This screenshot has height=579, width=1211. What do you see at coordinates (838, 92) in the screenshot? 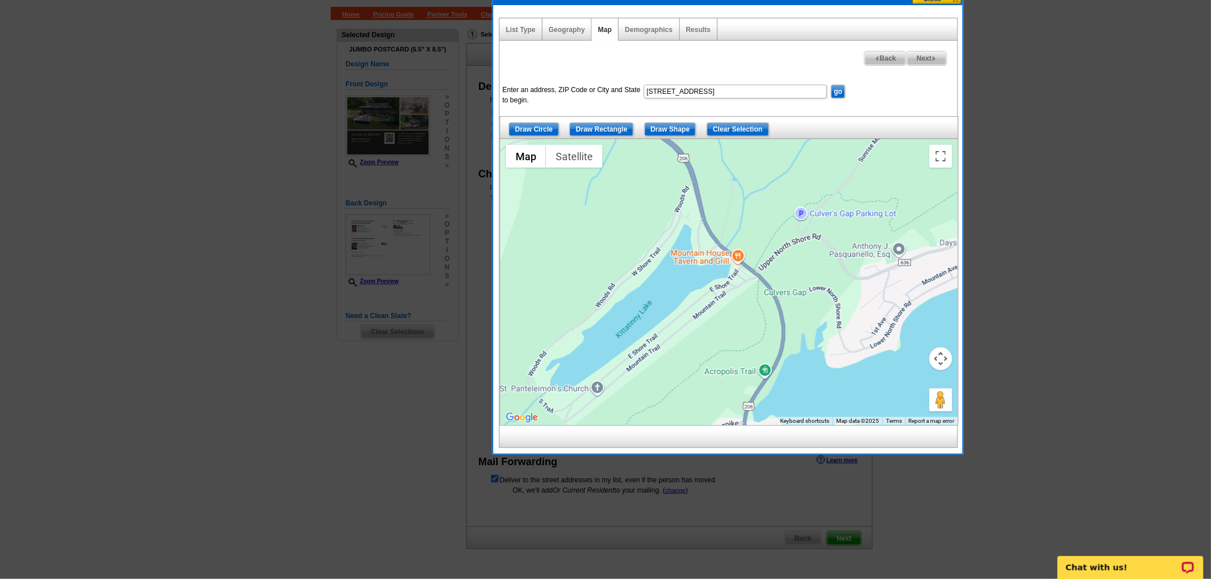
I see `input: go` at bounding box center [838, 92].